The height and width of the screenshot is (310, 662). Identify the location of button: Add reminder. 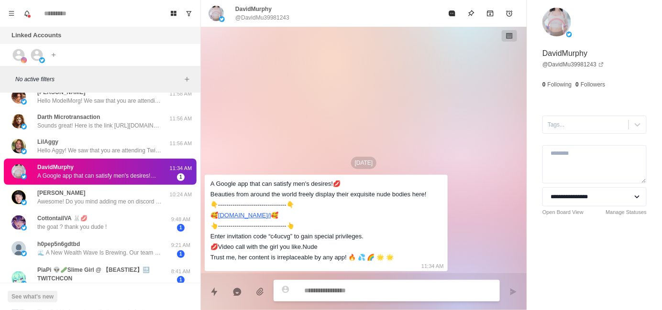
(509, 13).